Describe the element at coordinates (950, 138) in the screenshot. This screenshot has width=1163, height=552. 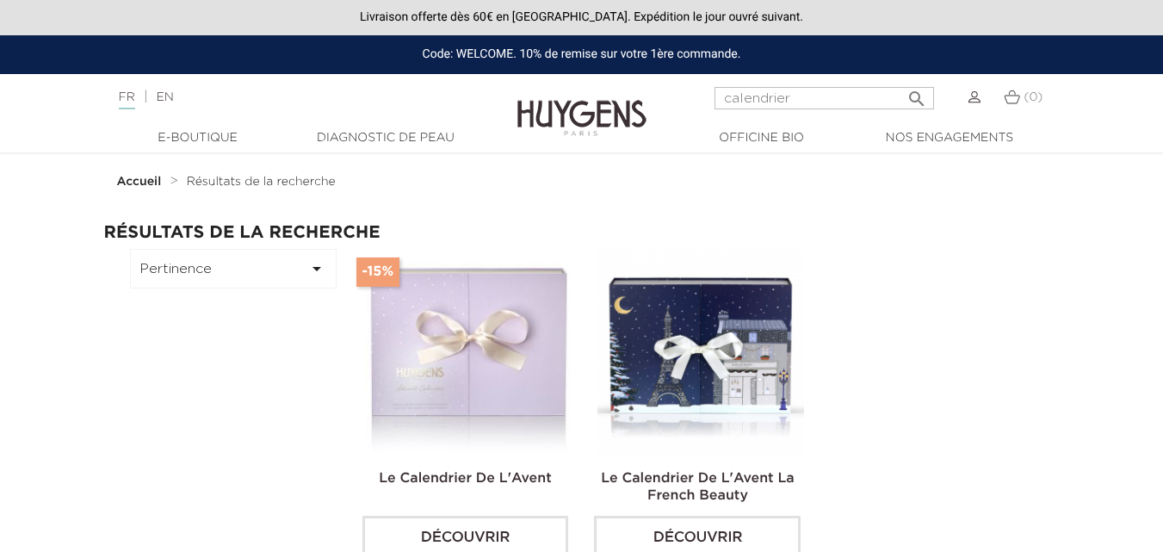
I see `a: Nos engagements` at that location.